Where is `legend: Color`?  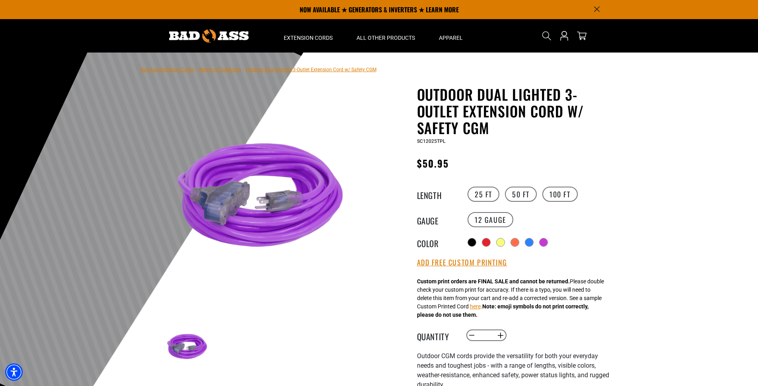 legend: Color is located at coordinates (437, 242).